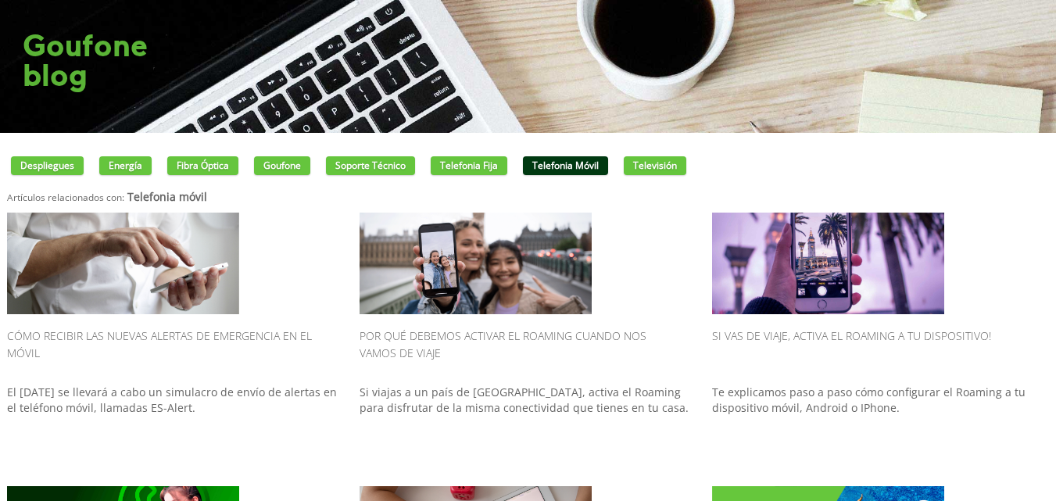 Image resolution: width=1056 pixels, height=501 pixels. Describe the element at coordinates (167, 196) in the screenshot. I see `strong: Telefonia móvil` at that location.